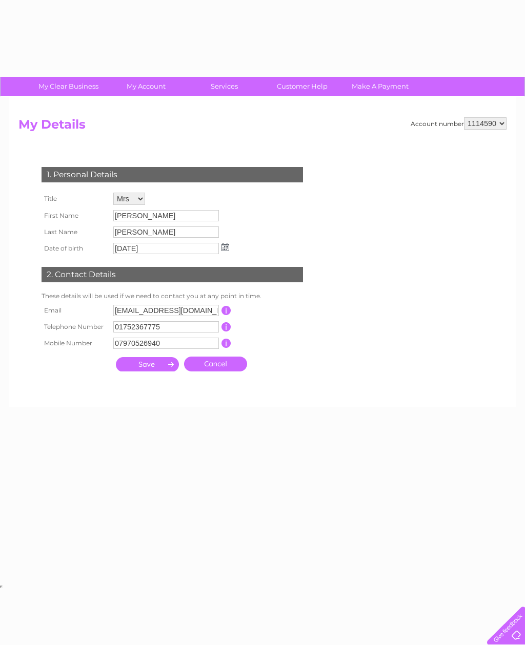 The width and height of the screenshot is (525, 645). Describe the element at coordinates (380, 86) in the screenshot. I see `a: Make A Payment` at that location.